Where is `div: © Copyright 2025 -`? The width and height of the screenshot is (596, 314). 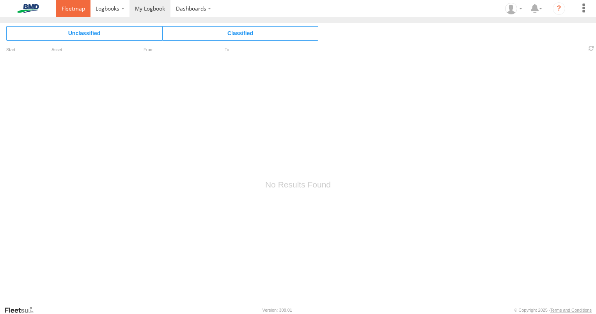
div: © Copyright 2025 - is located at coordinates (553, 310).